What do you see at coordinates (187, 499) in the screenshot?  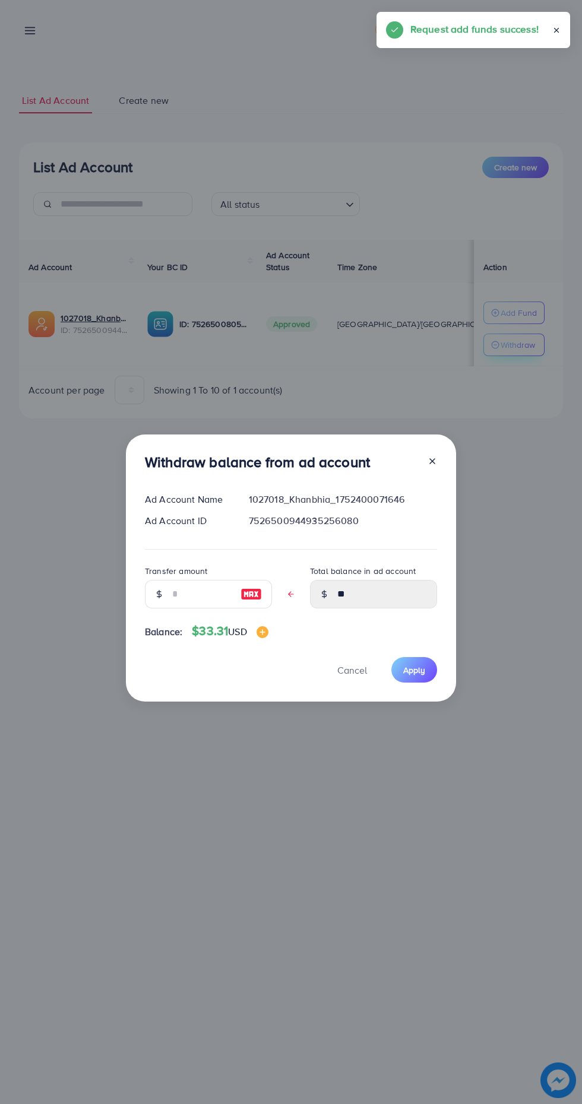 I see `div: Ad Account Name` at bounding box center [187, 499].